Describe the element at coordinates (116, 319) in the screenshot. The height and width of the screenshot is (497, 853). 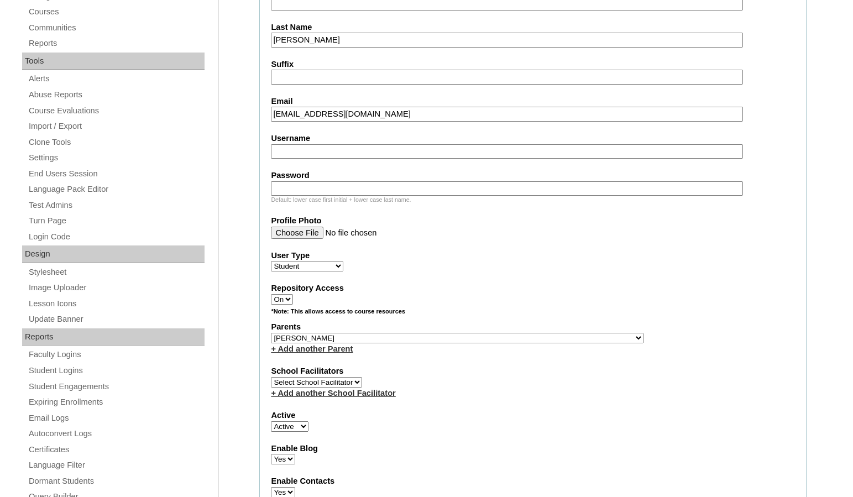
I see `a: Update Banner` at that location.